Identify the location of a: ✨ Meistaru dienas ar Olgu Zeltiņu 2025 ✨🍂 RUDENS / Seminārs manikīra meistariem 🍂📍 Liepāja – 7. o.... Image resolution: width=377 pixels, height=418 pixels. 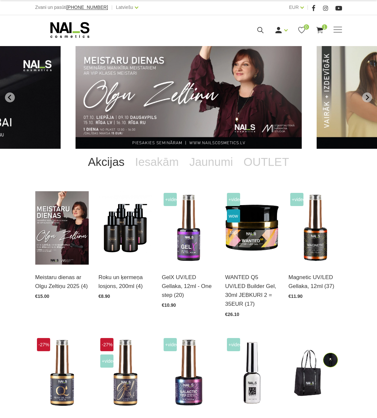
(62, 228).